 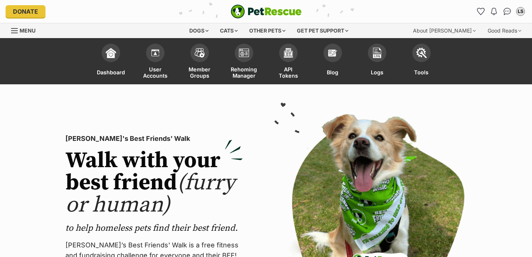 What do you see at coordinates (421, 72) in the screenshot?
I see `span: Tools` at bounding box center [421, 72].